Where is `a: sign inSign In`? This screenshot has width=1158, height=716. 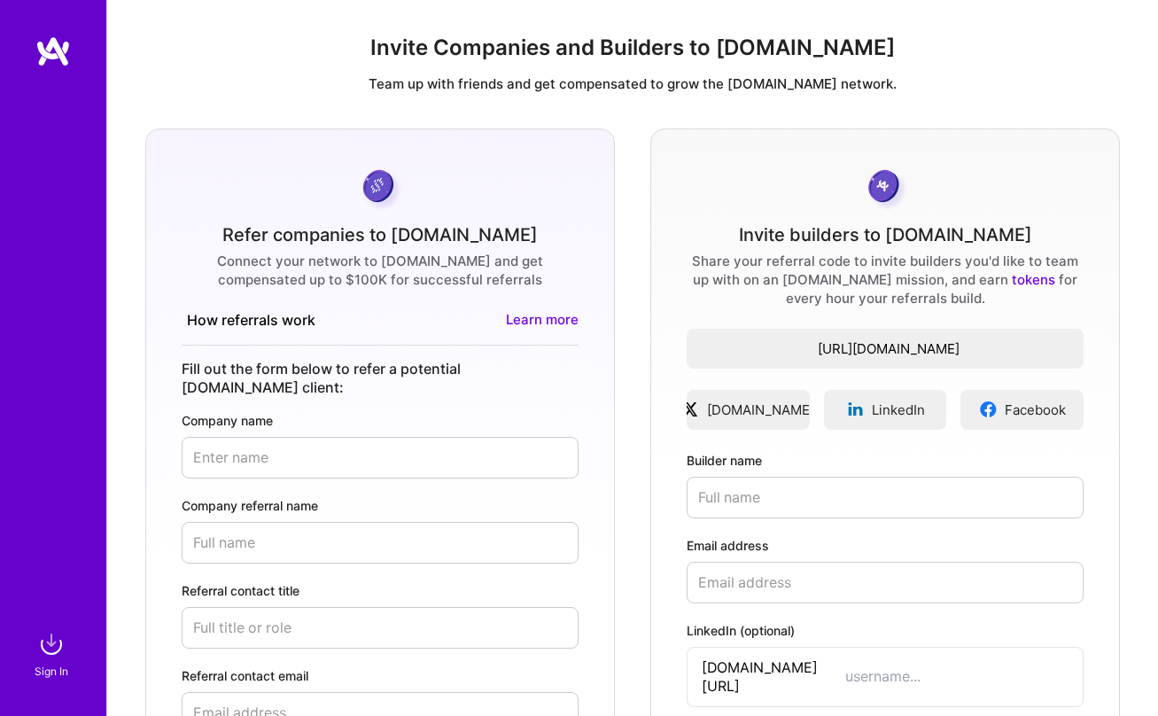
a: sign inSign In is located at coordinates (53, 653).